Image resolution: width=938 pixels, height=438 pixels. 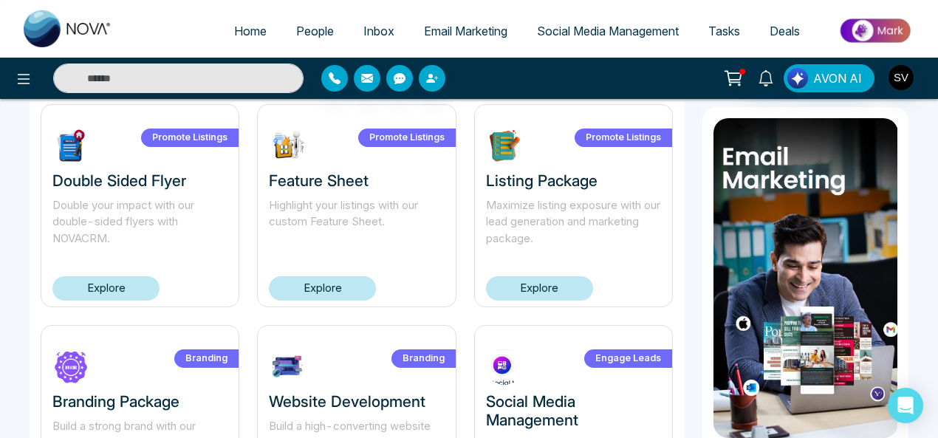 What do you see at coordinates (356, 222) in the screenshot?
I see `p: Highlight your listings with our custom Feature Sheet.` at bounding box center [356, 222].